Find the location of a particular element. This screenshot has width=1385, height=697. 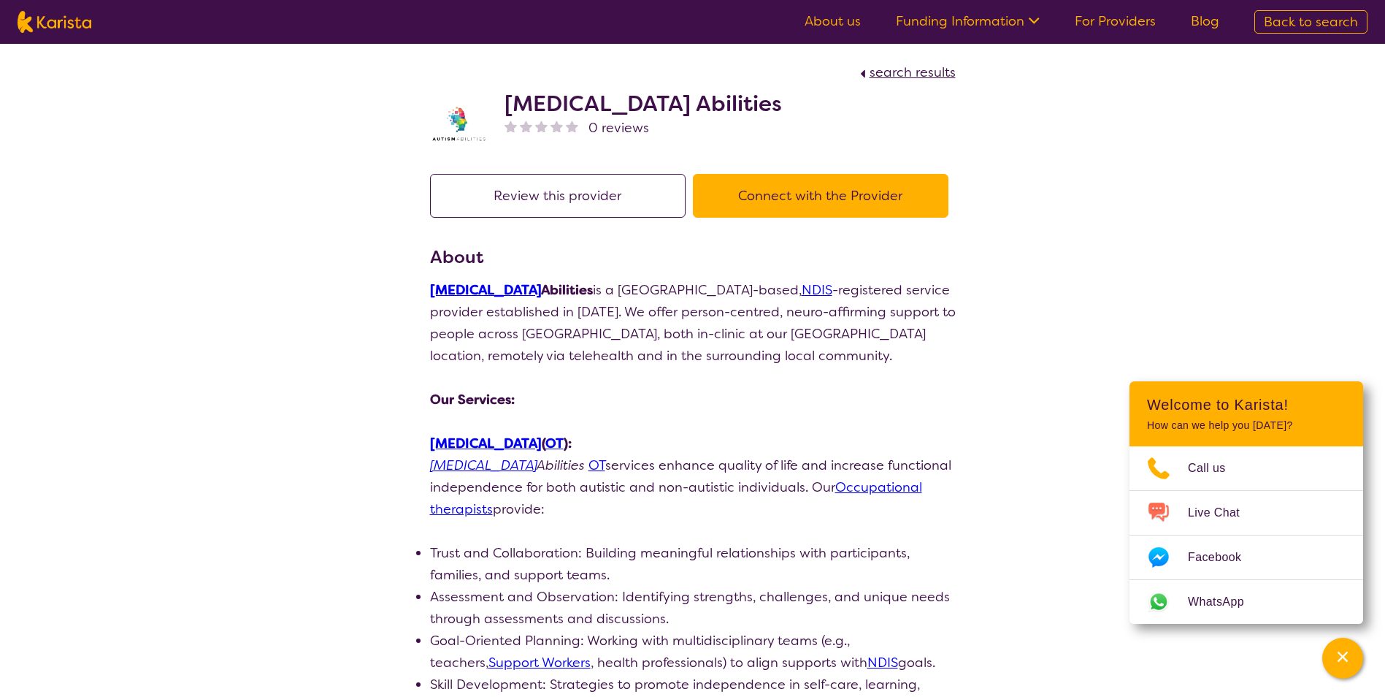

strong: Abilities is located at coordinates (511, 290).